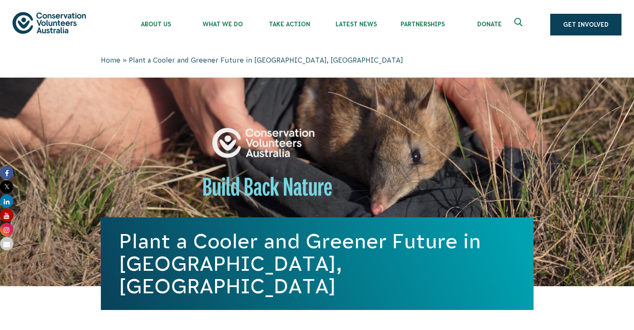 The width and height of the screenshot is (634, 330). What do you see at coordinates (110, 60) in the screenshot?
I see `a: Home` at bounding box center [110, 60].